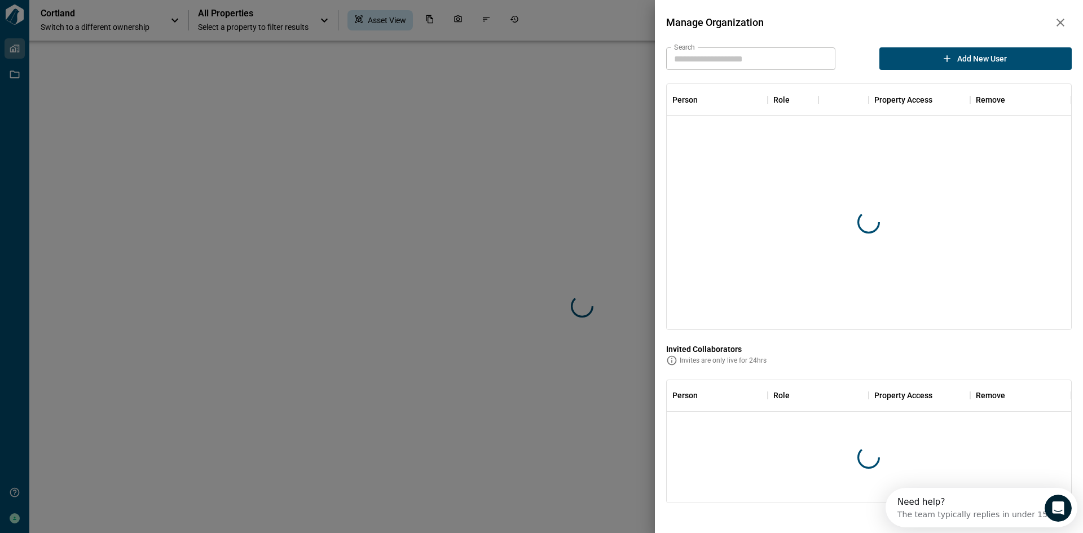 The width and height of the screenshot is (1083, 533). Describe the element at coordinates (723, 360) in the screenshot. I see `span: Invites are only live for 24hrs` at that location.